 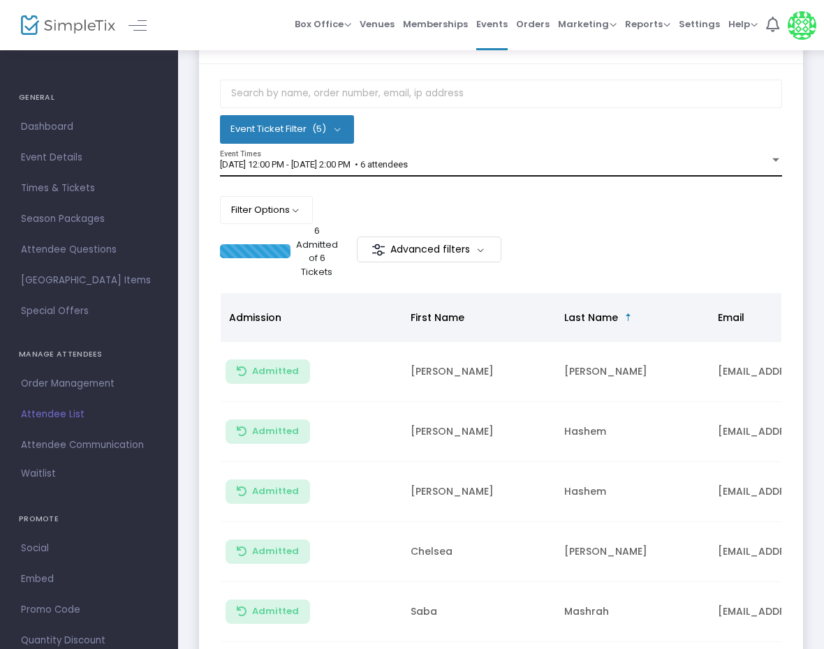 I want to click on span: Reports, so click(x=647, y=24).